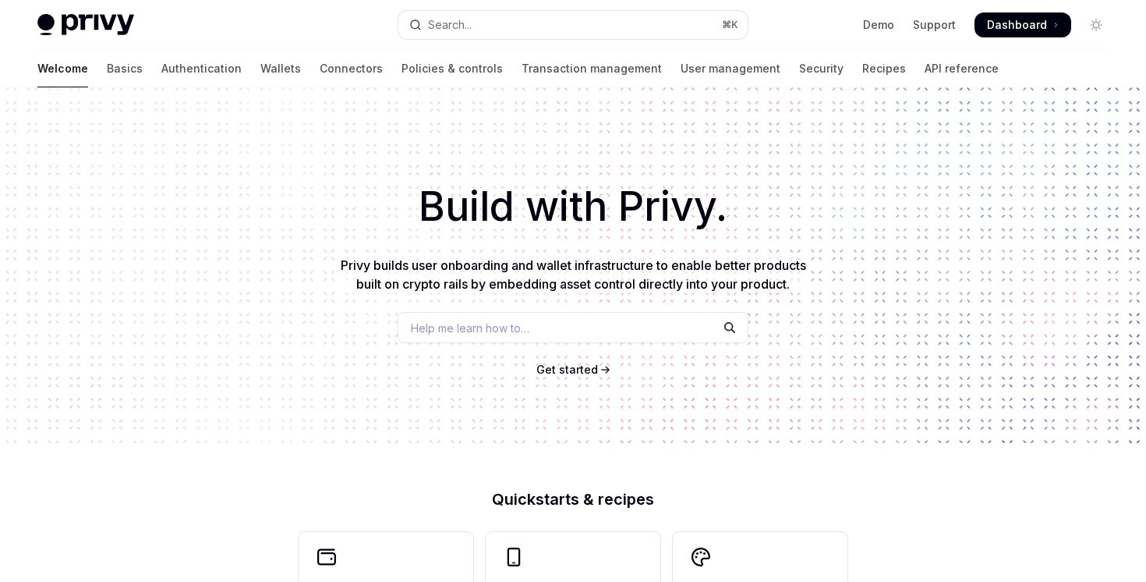  Describe the element at coordinates (731, 69) in the screenshot. I see `a: User management` at that location.